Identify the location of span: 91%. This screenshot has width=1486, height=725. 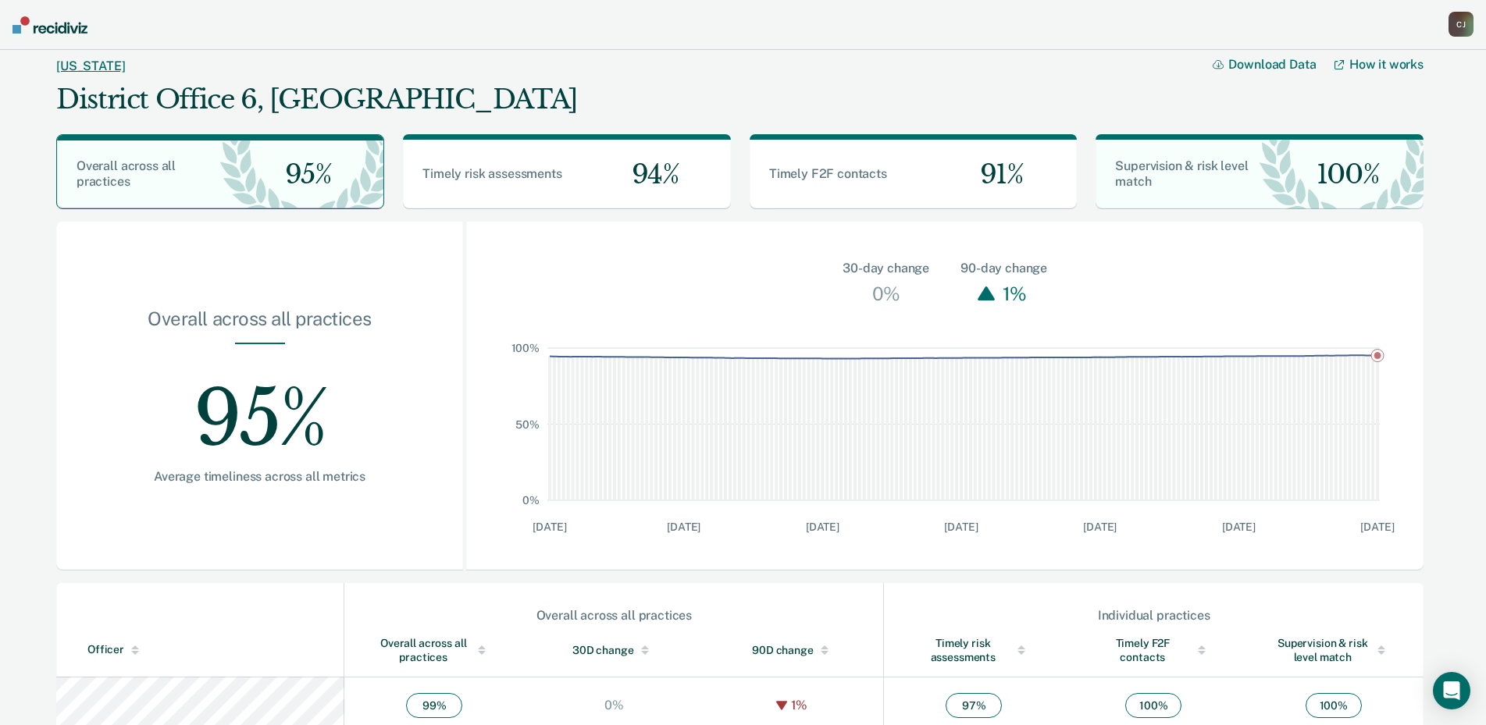
(995, 174).